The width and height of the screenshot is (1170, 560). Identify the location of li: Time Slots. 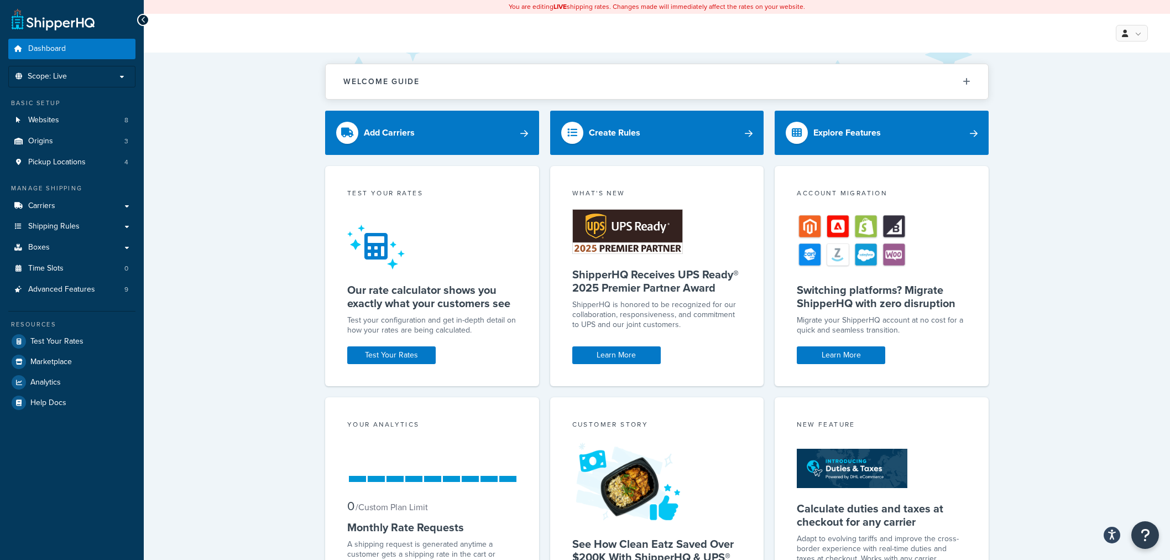
(72, 268).